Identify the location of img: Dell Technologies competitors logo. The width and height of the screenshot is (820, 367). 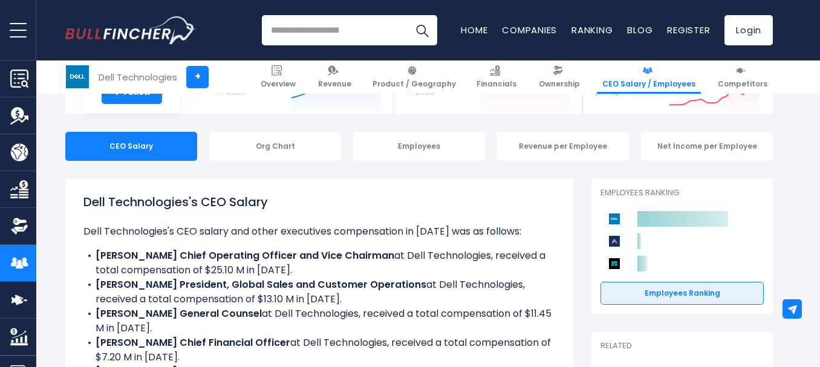
(614, 219).